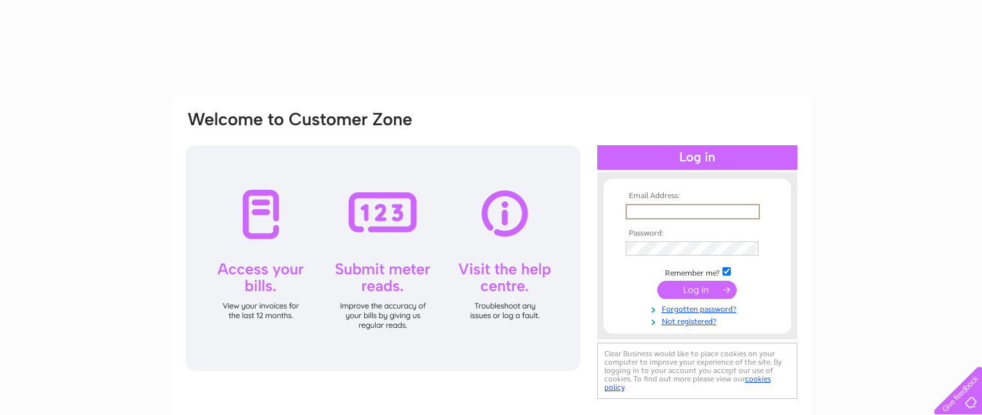 The image size is (982, 415). Describe the element at coordinates (697, 272) in the screenshot. I see `td: Remember me?` at that location.